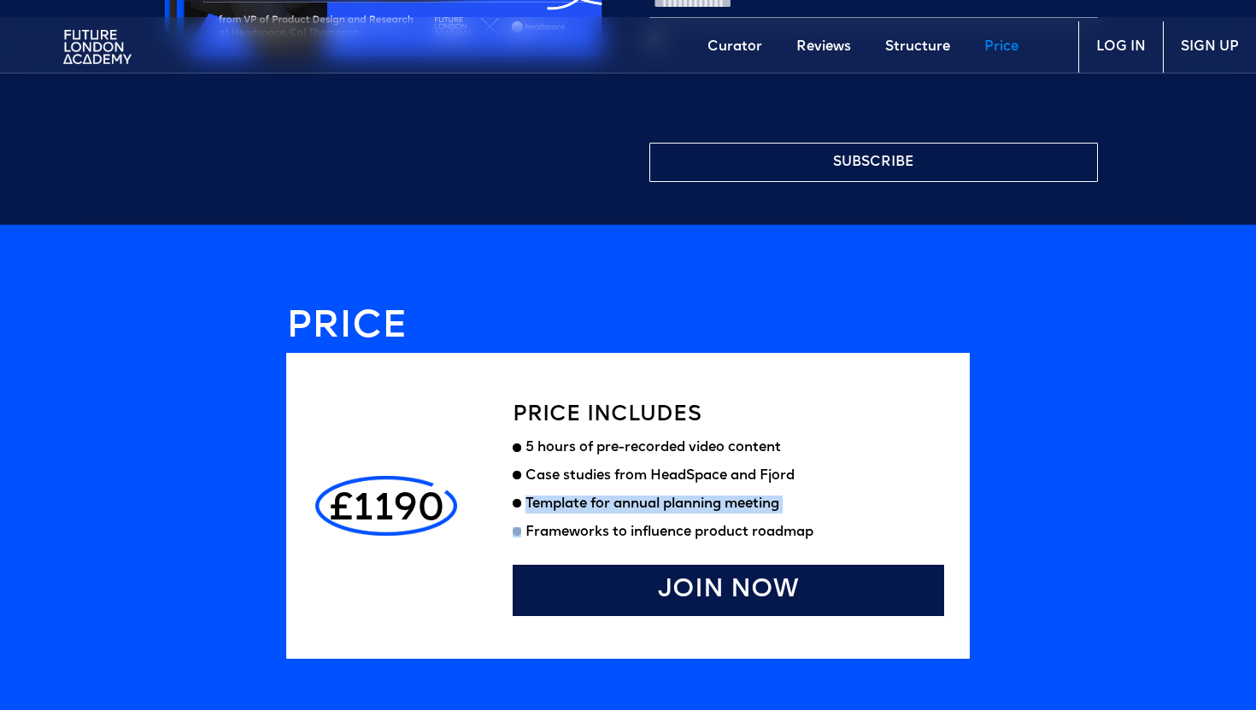 This screenshot has width=1256, height=710. What do you see at coordinates (386, 510) in the screenshot?
I see `h4: £1190` at bounding box center [386, 510].